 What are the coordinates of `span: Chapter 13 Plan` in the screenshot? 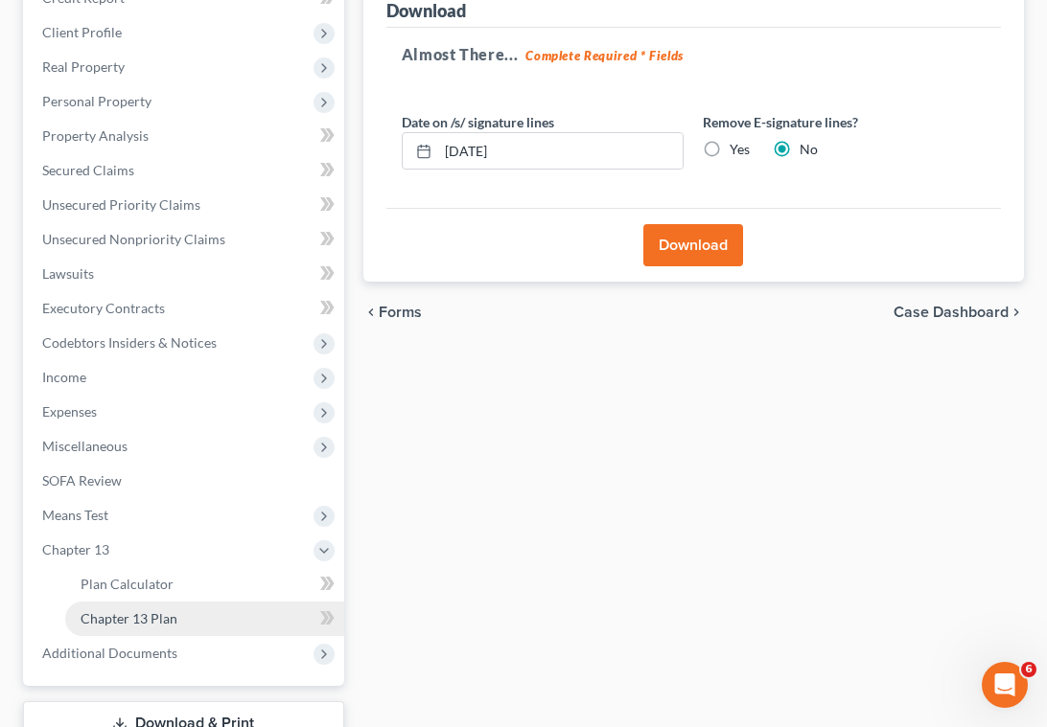 It's located at (128, 618).